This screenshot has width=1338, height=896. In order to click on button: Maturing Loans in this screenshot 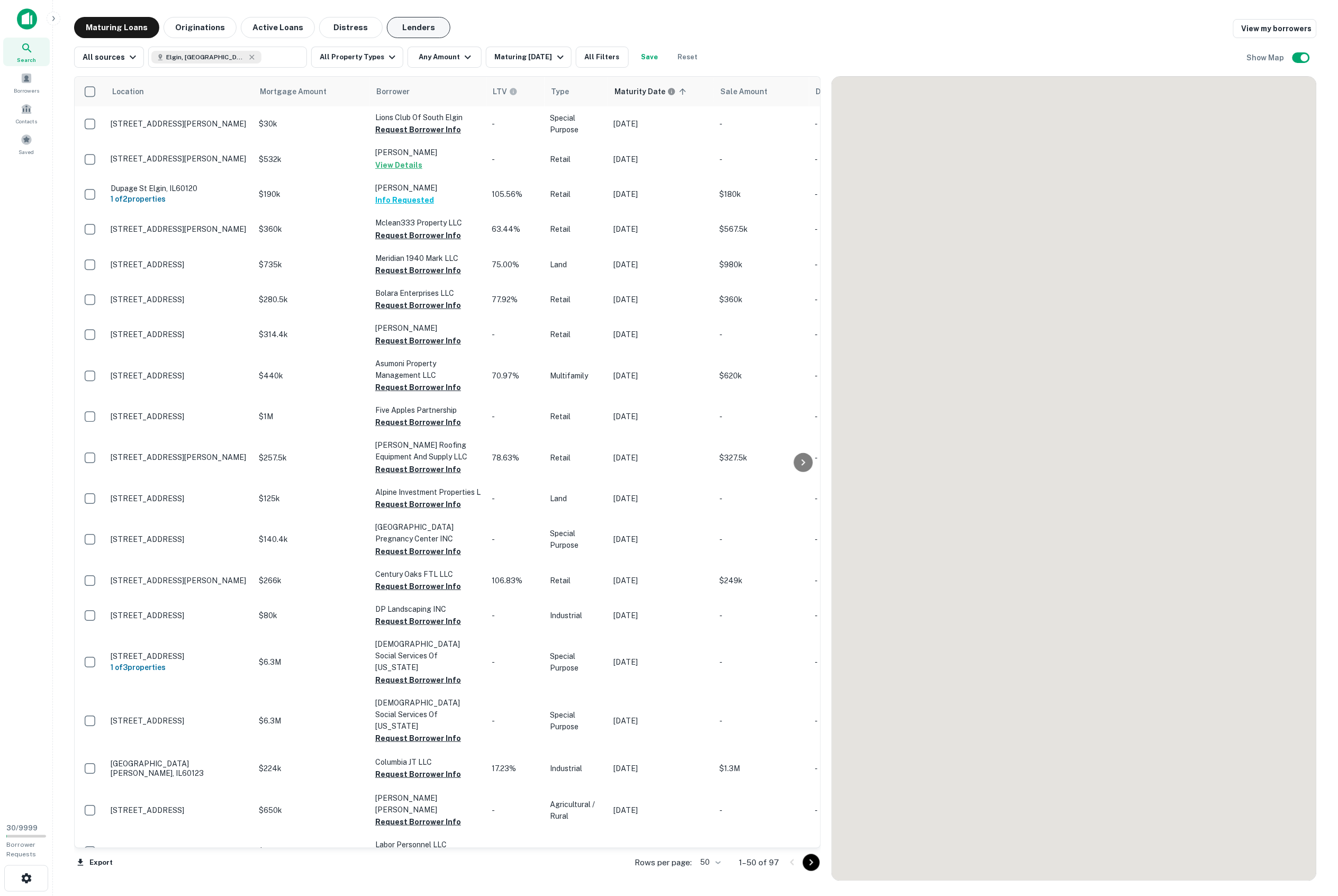, I will do `click(117, 27)`.